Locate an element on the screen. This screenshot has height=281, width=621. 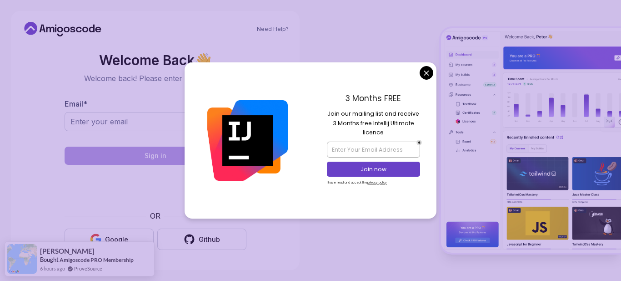
p: Welcome back! Please enter your details. is located at coordinates (155, 78).